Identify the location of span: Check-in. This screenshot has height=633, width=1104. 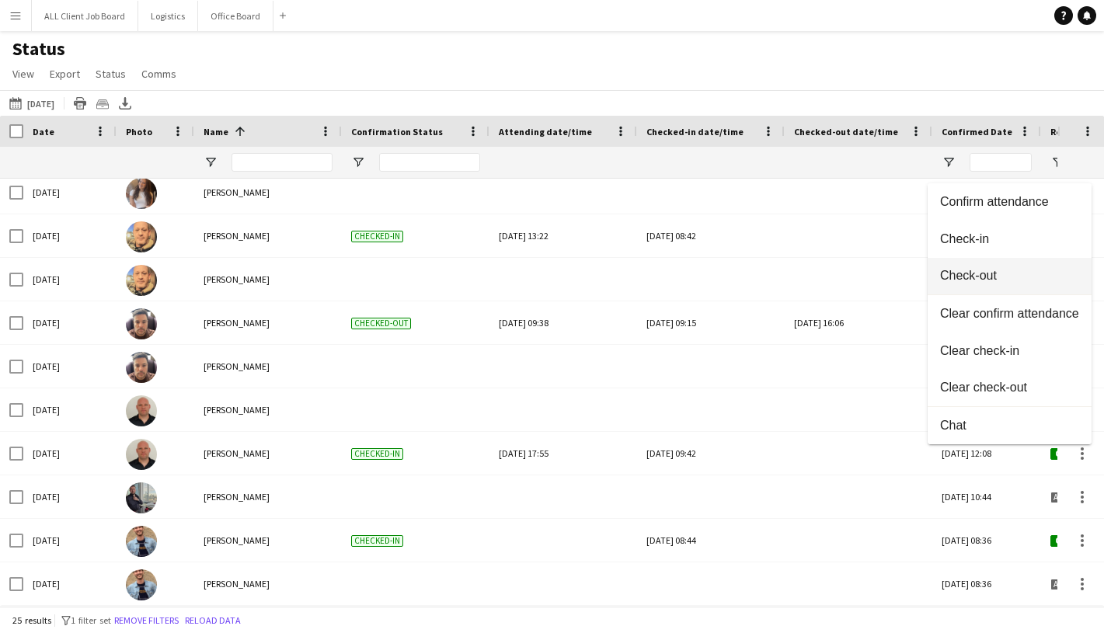
(1009, 239).